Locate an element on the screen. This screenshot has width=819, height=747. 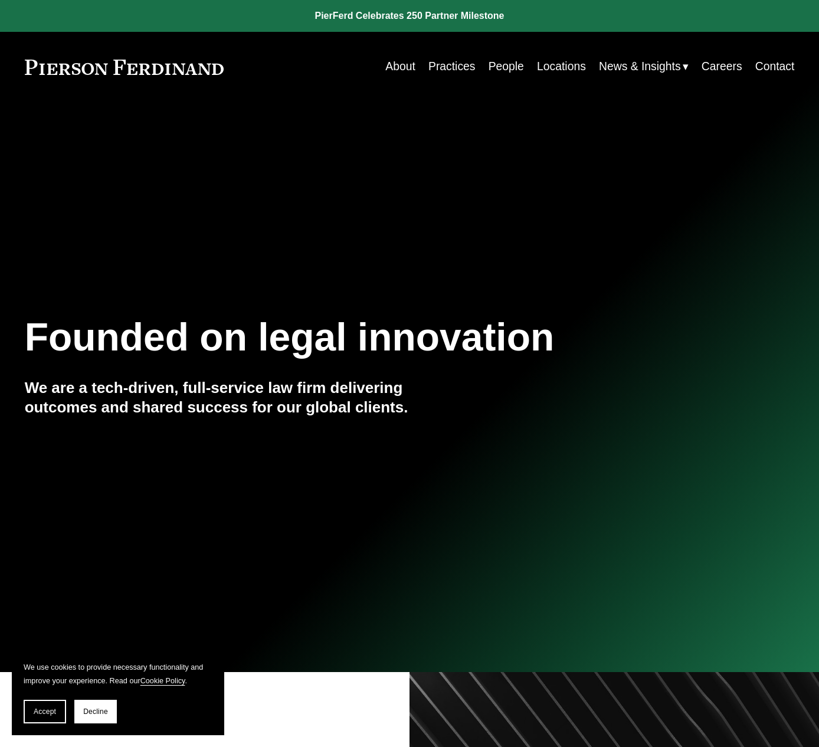
h1: Founded on legal innovation is located at coordinates (345, 337).